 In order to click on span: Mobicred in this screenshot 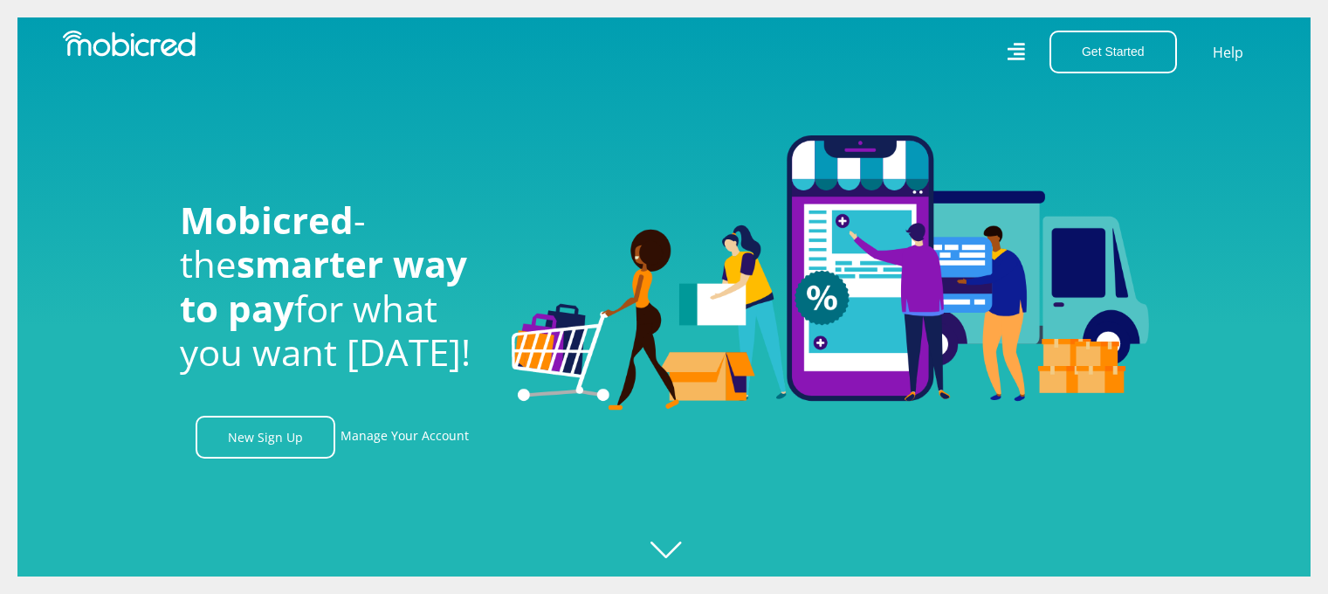, I will do `click(266, 219)`.